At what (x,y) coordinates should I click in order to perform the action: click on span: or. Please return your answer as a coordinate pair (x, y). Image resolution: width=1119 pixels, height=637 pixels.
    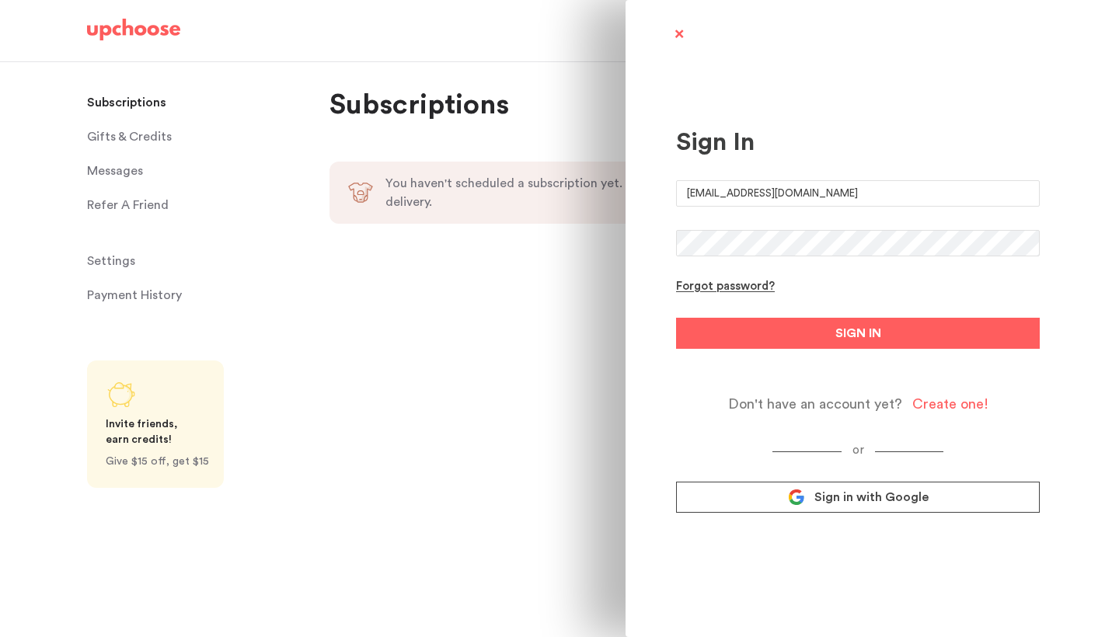
    Looking at the image, I should click on (858, 450).